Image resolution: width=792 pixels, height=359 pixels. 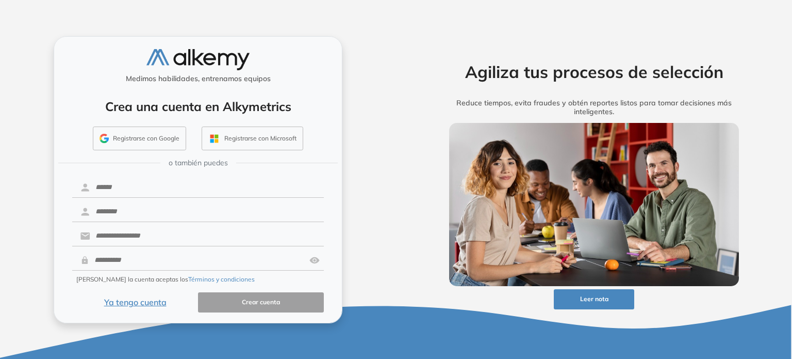 I want to click on button: Términos y condiciones, so click(x=221, y=279).